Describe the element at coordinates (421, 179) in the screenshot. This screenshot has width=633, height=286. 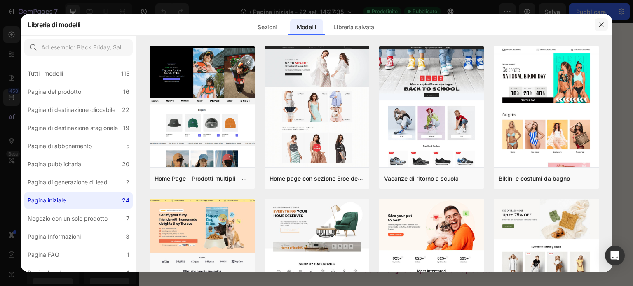
I see `font: Vacanze di ritorno a scuola` at that location.